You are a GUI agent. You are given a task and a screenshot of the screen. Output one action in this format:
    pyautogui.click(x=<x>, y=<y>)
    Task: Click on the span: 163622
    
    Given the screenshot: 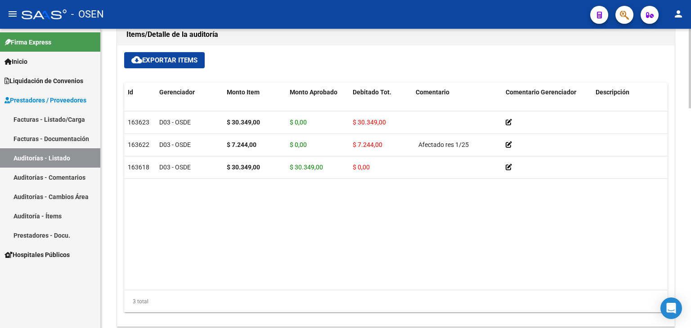 What is the action you would take?
    pyautogui.click(x=138, y=145)
    